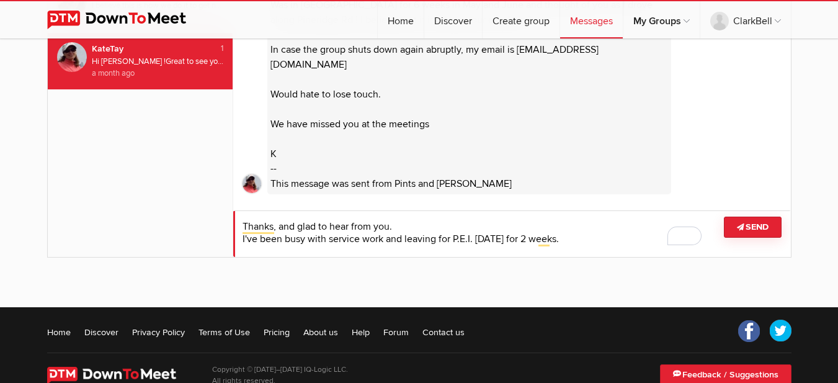 Image resolution: width=838 pixels, height=383 pixels. Describe the element at coordinates (396, 332) in the screenshot. I see `a: Forum` at that location.